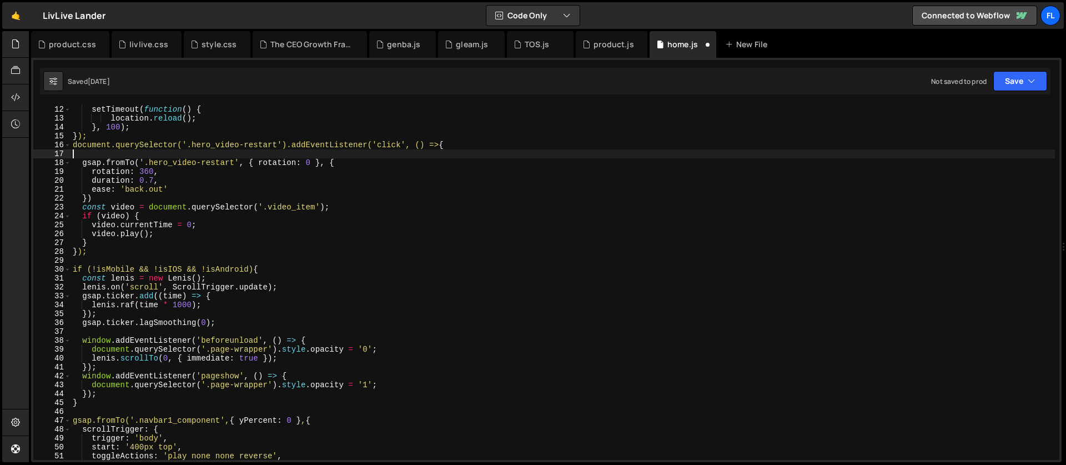  I want to click on div: 31, so click(52, 278).